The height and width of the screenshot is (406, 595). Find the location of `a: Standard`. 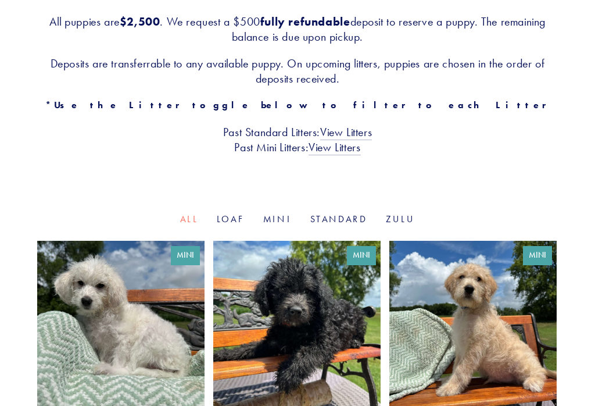

a: Standard is located at coordinates (339, 218).